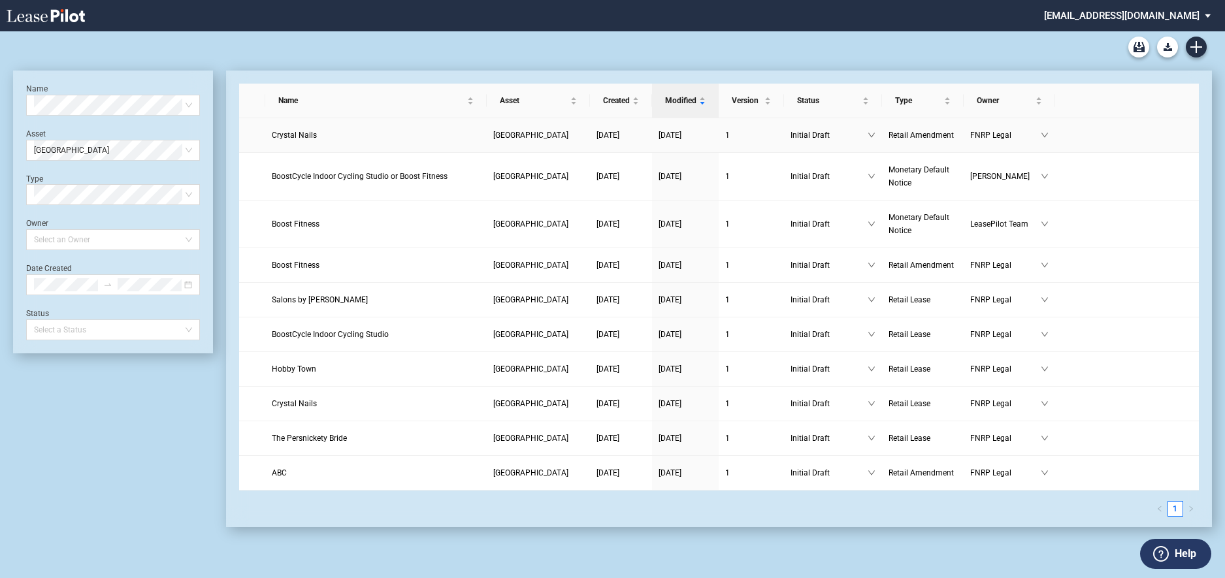 This screenshot has height=578, width=1225. I want to click on label: Name, so click(37, 89).